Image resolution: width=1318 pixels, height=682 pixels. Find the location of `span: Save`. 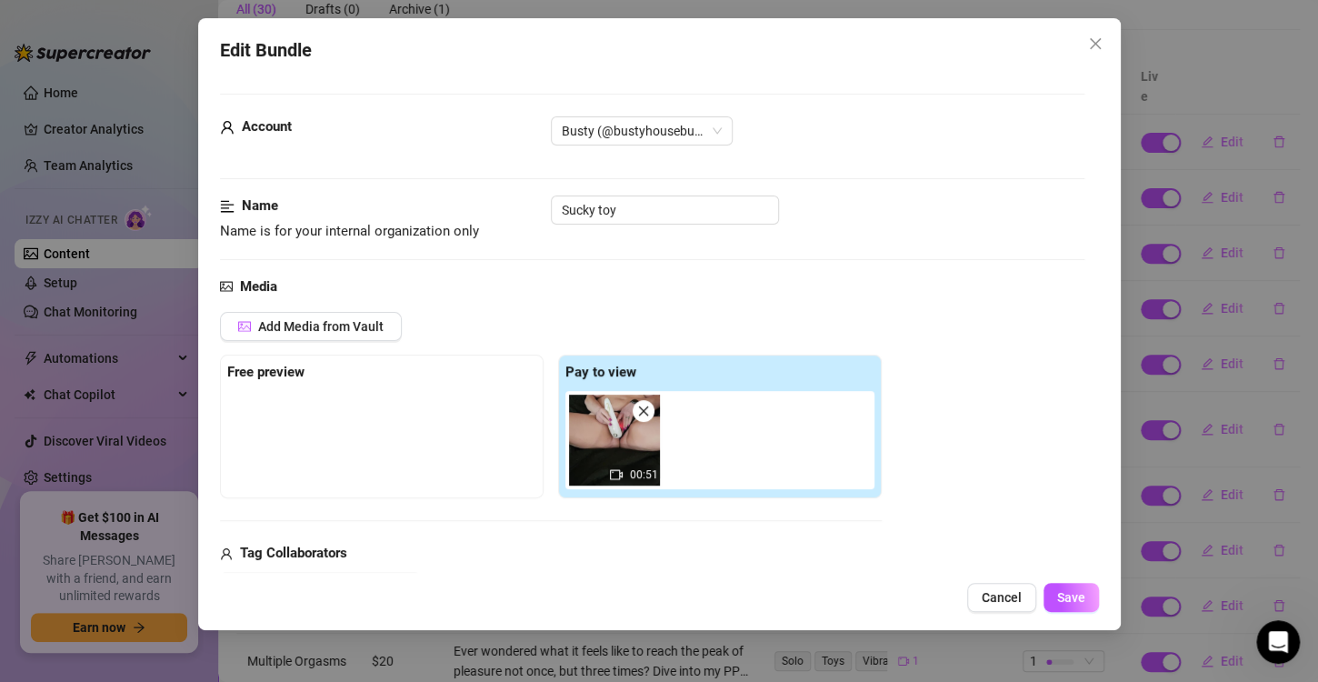

span: Save is located at coordinates (1071, 597).